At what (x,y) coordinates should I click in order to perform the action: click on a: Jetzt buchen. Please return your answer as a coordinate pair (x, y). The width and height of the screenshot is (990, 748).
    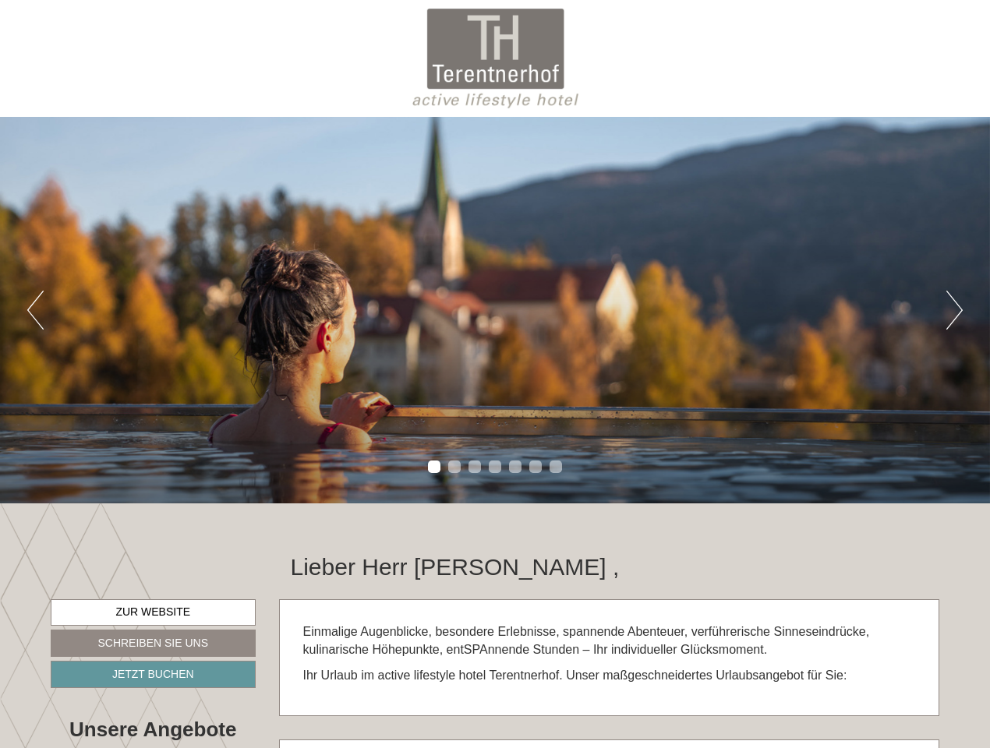
    Looking at the image, I should click on (153, 674).